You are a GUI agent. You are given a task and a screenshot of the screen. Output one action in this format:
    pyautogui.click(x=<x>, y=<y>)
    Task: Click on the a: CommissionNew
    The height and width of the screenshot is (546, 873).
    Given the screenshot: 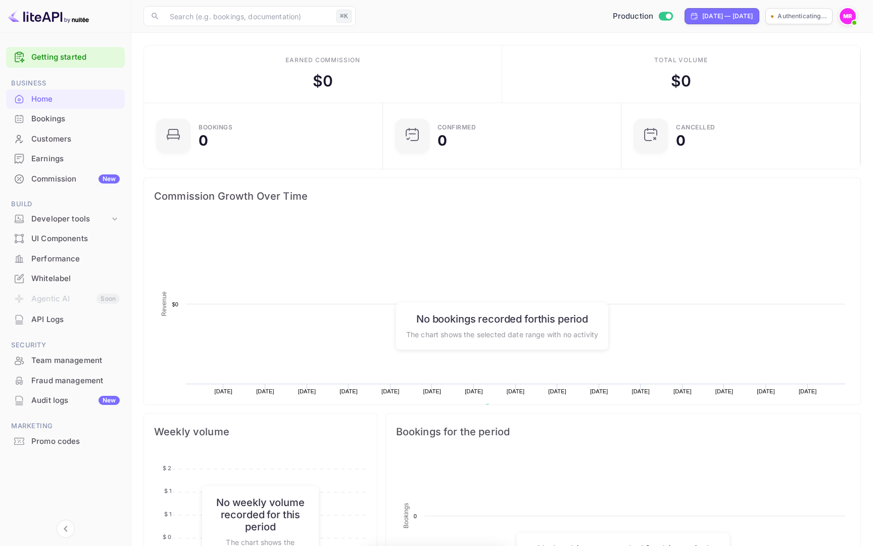 What is the action you would take?
    pyautogui.click(x=65, y=178)
    